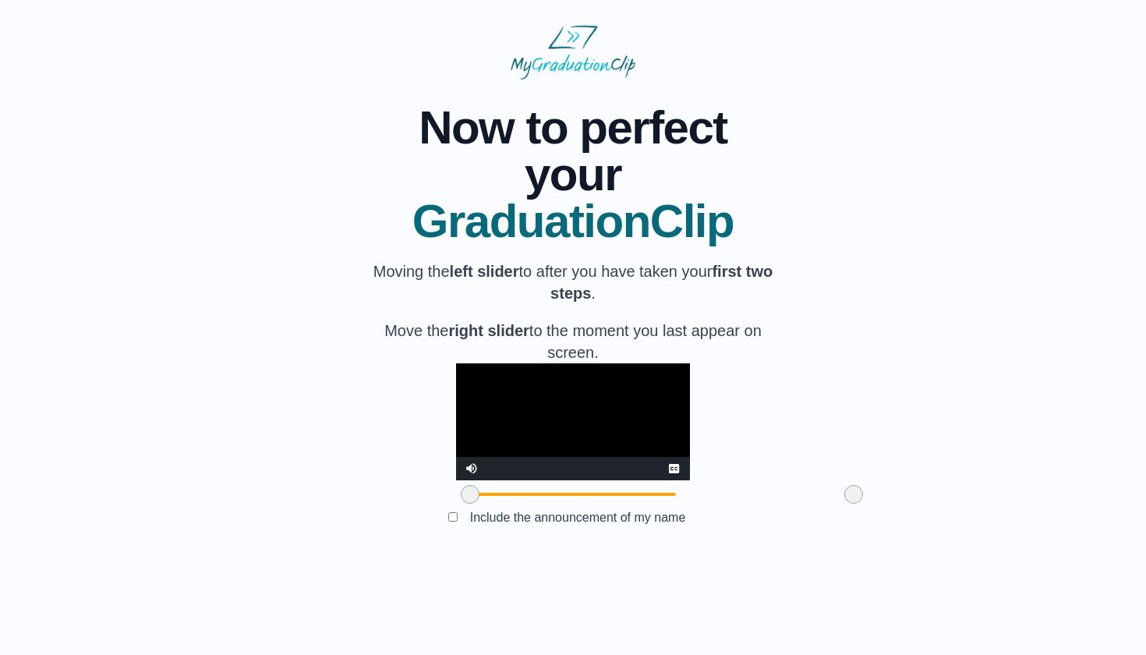 The height and width of the screenshot is (655, 1146). I want to click on span: Now to perfect your, so click(573, 151).